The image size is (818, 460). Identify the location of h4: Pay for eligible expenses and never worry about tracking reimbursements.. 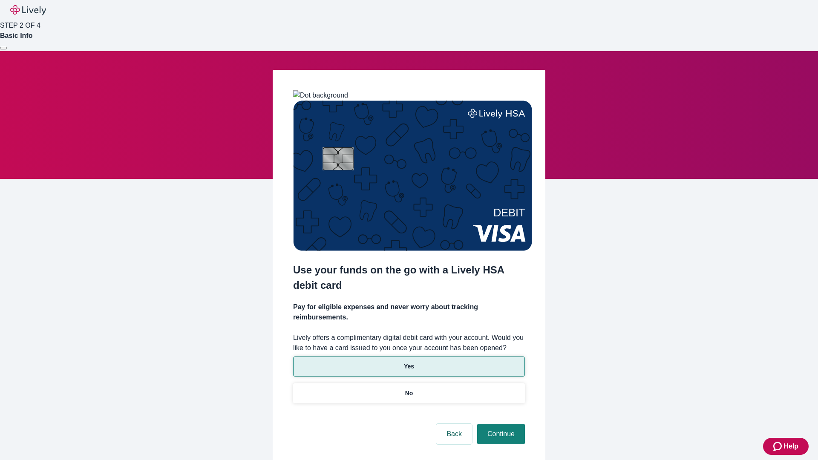
(409, 312).